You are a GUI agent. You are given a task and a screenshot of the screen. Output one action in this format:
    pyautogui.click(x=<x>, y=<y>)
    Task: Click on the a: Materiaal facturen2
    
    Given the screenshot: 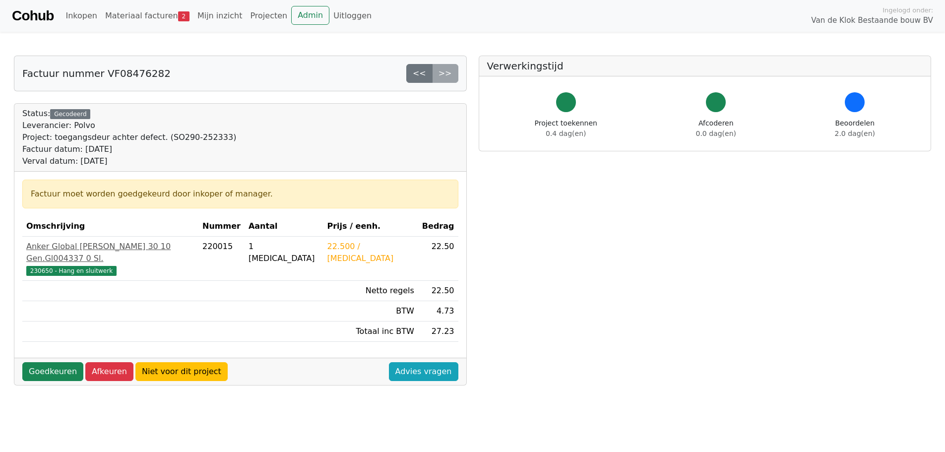 What is the action you would take?
    pyautogui.click(x=147, y=16)
    